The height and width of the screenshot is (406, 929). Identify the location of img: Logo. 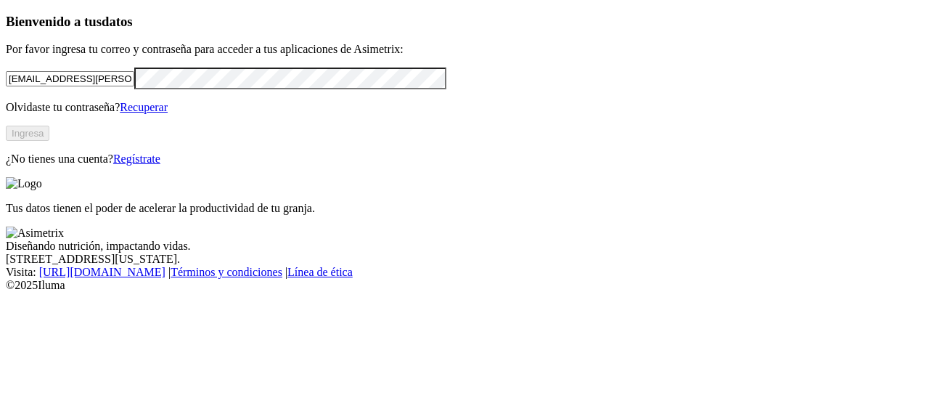
(24, 184).